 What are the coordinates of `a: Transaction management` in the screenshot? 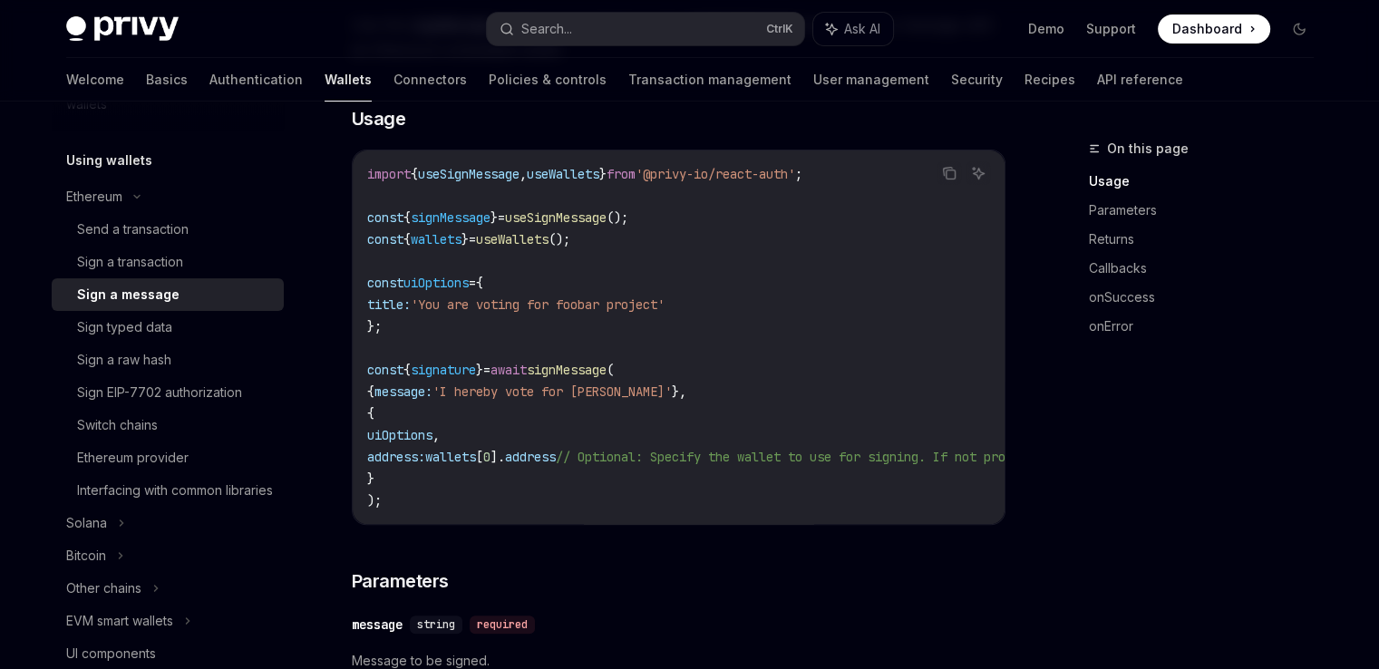 It's located at (710, 80).